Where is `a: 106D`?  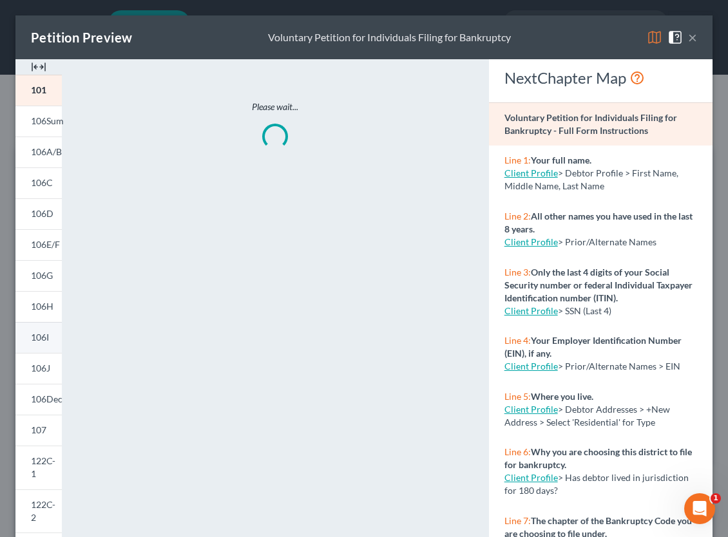 a: 106D is located at coordinates (39, 214).